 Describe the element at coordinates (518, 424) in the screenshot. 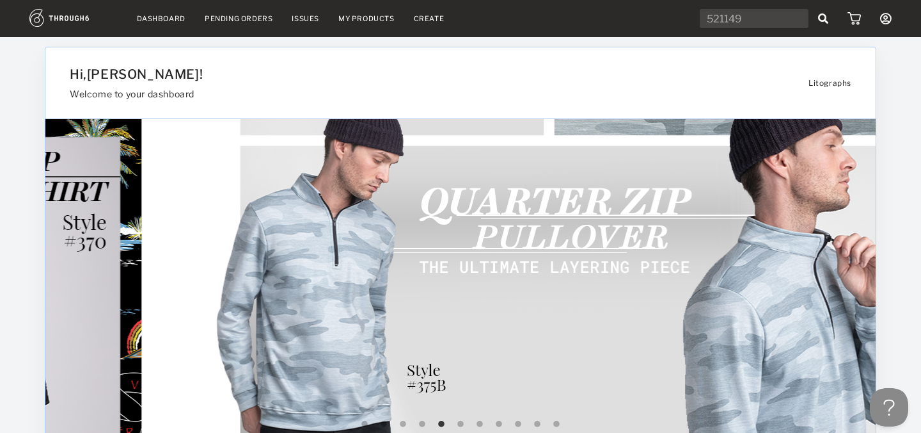

I see `button: 9` at that location.